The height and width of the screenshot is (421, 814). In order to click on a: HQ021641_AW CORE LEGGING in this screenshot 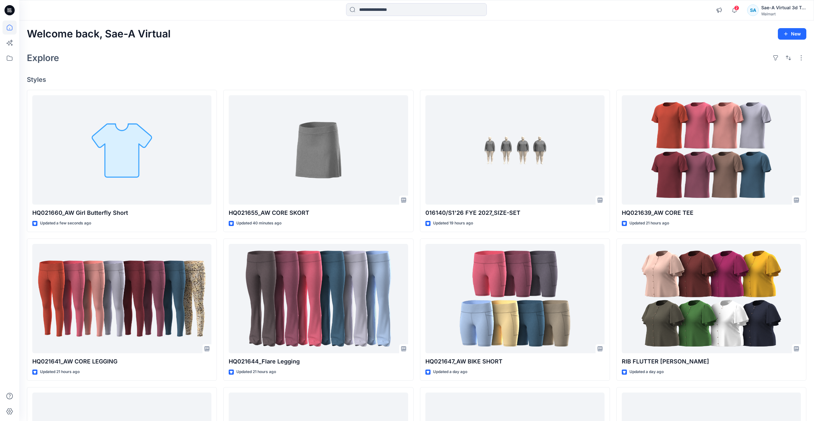, I will do `click(122, 299)`.